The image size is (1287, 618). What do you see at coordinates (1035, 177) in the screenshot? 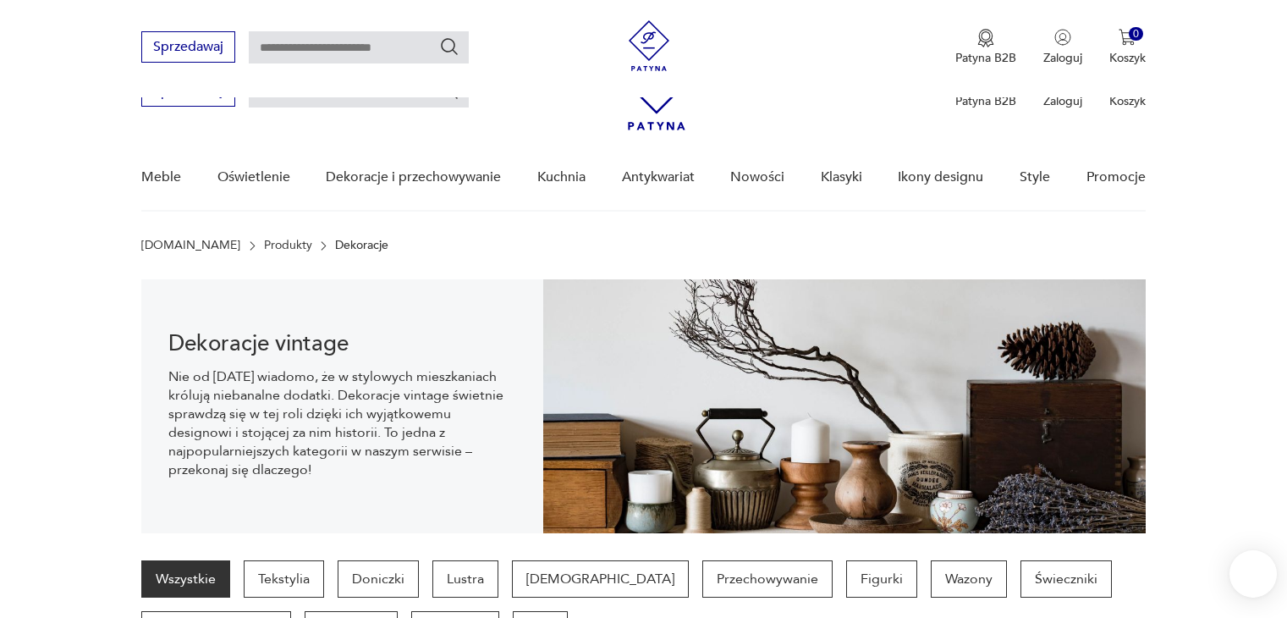
I see `a: Style` at bounding box center [1035, 177].